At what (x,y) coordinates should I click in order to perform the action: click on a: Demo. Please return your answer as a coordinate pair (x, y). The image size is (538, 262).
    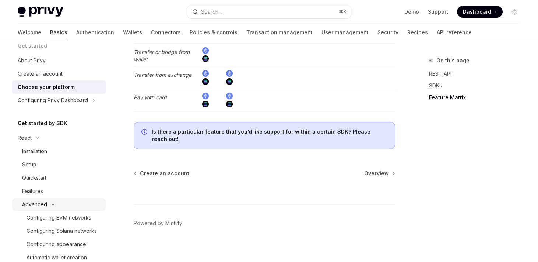
    Looking at the image, I should click on (412, 12).